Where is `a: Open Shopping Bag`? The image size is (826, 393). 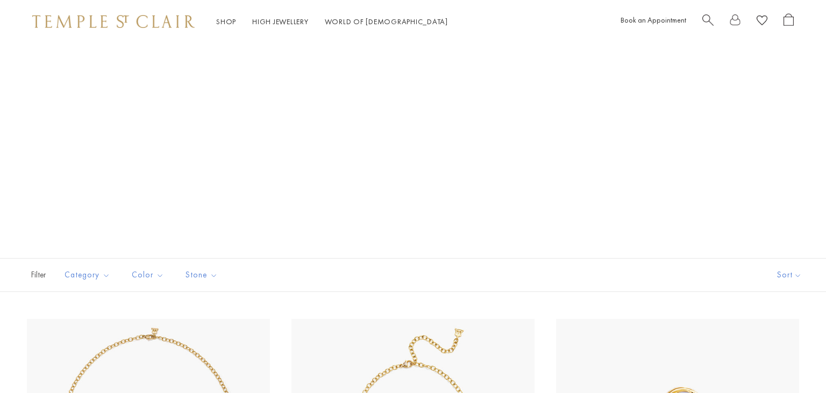
a: Open Shopping Bag is located at coordinates (789, 22).